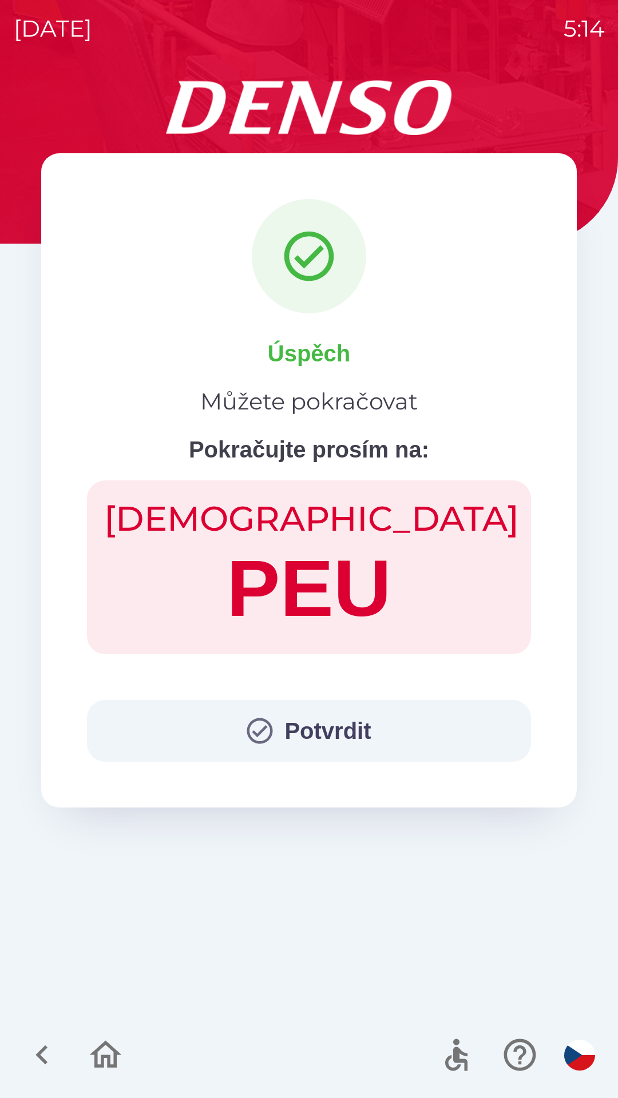  What do you see at coordinates (309, 354) in the screenshot?
I see `p: Úspěch` at bounding box center [309, 354].